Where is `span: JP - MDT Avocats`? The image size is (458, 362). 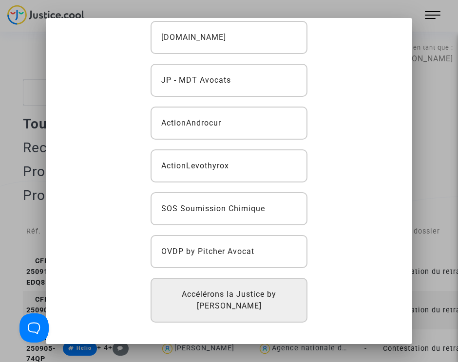
span: JP - MDT Avocats is located at coordinates (196, 80).